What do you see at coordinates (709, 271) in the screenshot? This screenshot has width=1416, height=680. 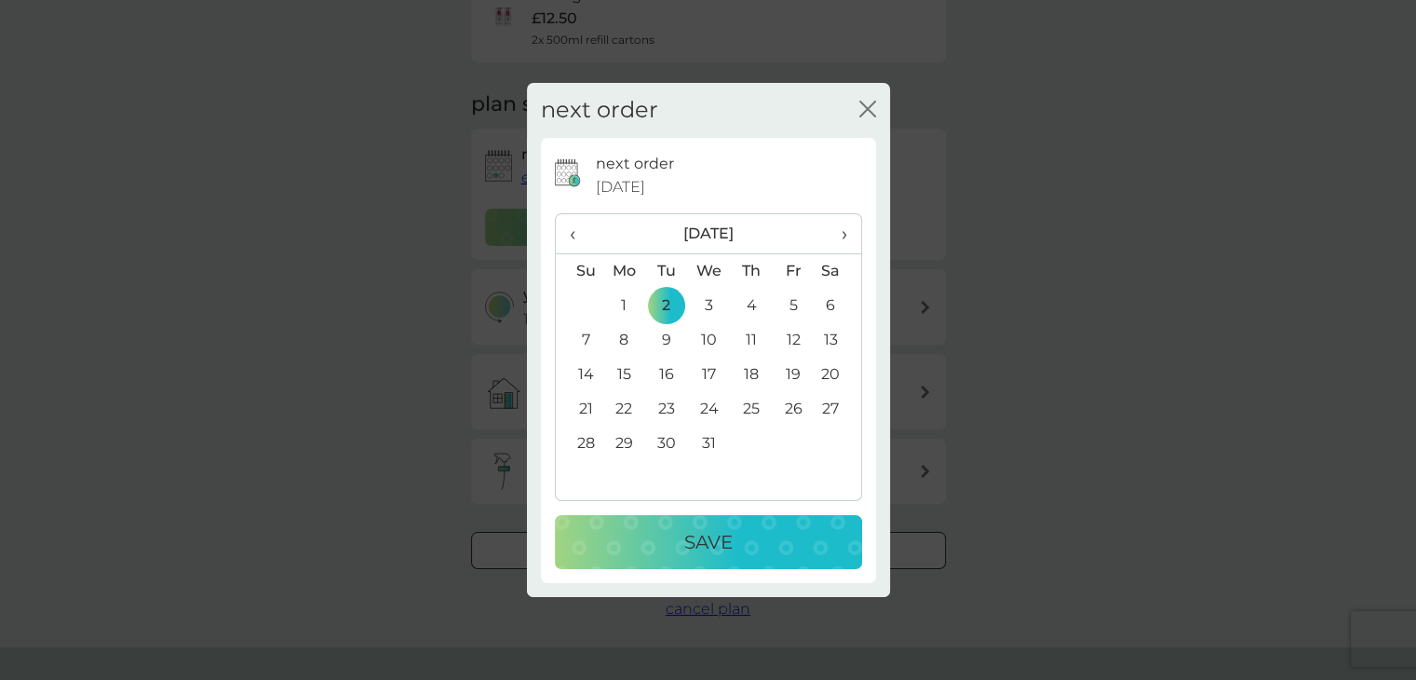 I see `th: We` at bounding box center [709, 271].